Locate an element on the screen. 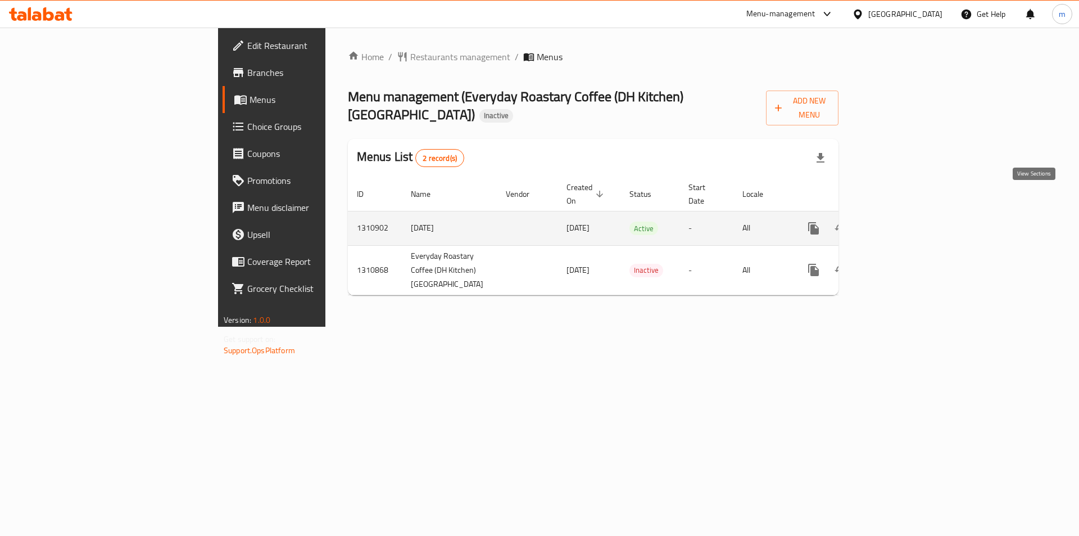 The height and width of the screenshot is (536, 1079). a: Menus is located at coordinates (310, 99).